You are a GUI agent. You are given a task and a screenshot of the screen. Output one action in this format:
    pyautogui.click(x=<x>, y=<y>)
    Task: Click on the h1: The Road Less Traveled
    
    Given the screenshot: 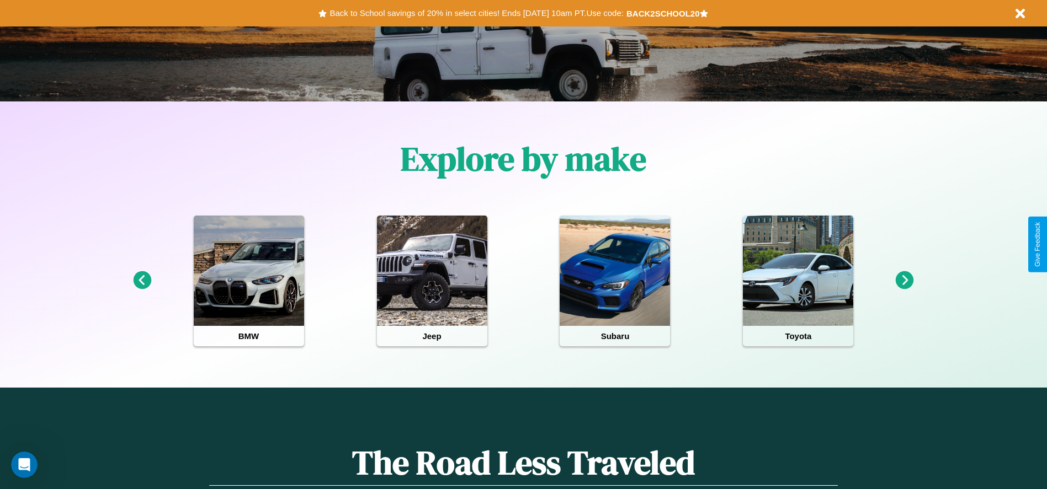 What is the action you would take?
    pyautogui.click(x=523, y=463)
    